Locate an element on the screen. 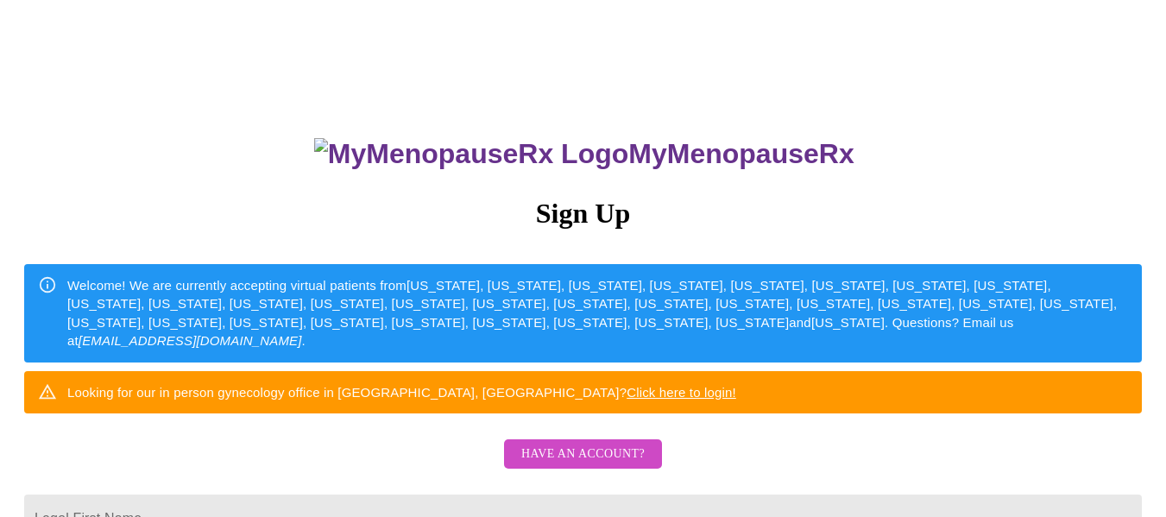  a: Click here to login! is located at coordinates (681, 392).